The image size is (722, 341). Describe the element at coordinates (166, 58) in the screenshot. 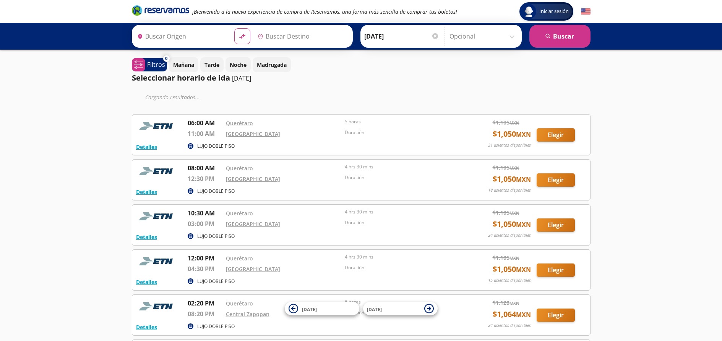

I see `span: 0` at that location.